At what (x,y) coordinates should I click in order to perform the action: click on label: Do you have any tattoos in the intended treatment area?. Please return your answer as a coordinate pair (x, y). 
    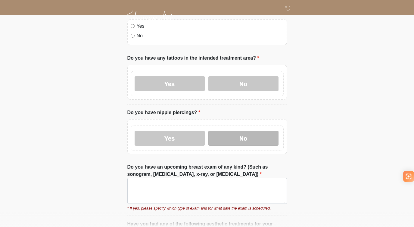
    Looking at the image, I should click on (193, 58).